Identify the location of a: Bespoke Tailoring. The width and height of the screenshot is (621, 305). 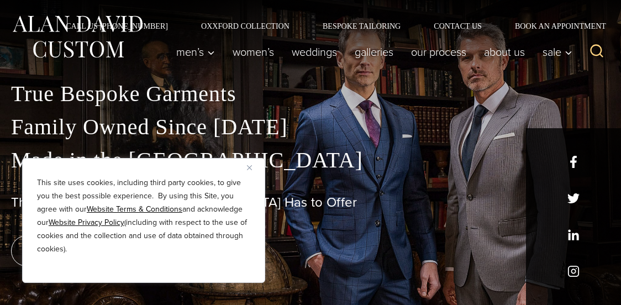
(361, 26).